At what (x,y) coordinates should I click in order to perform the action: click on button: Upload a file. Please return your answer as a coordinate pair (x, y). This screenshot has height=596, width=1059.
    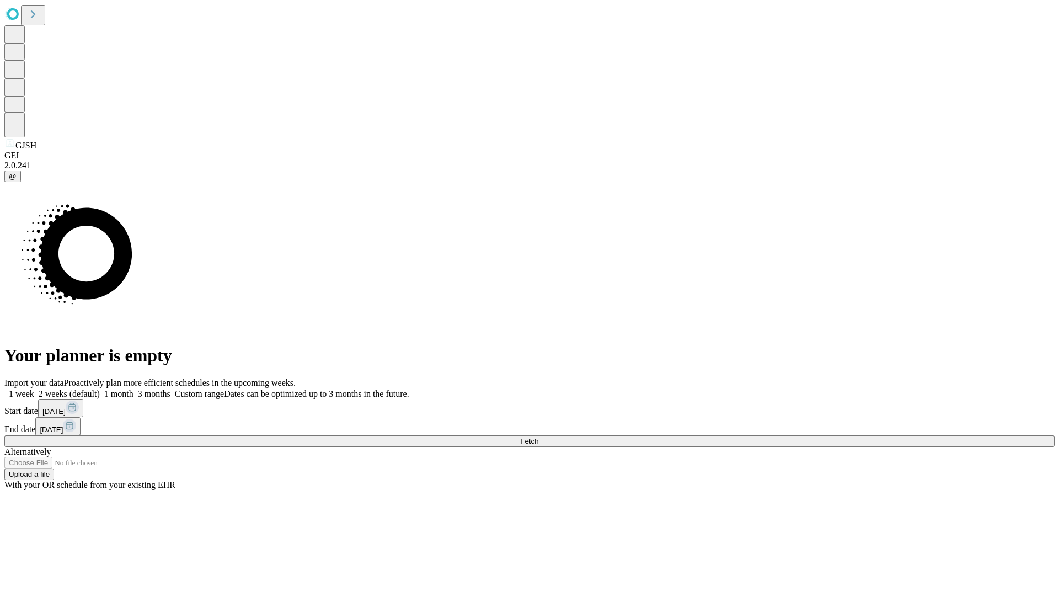
    Looking at the image, I should click on (29, 474).